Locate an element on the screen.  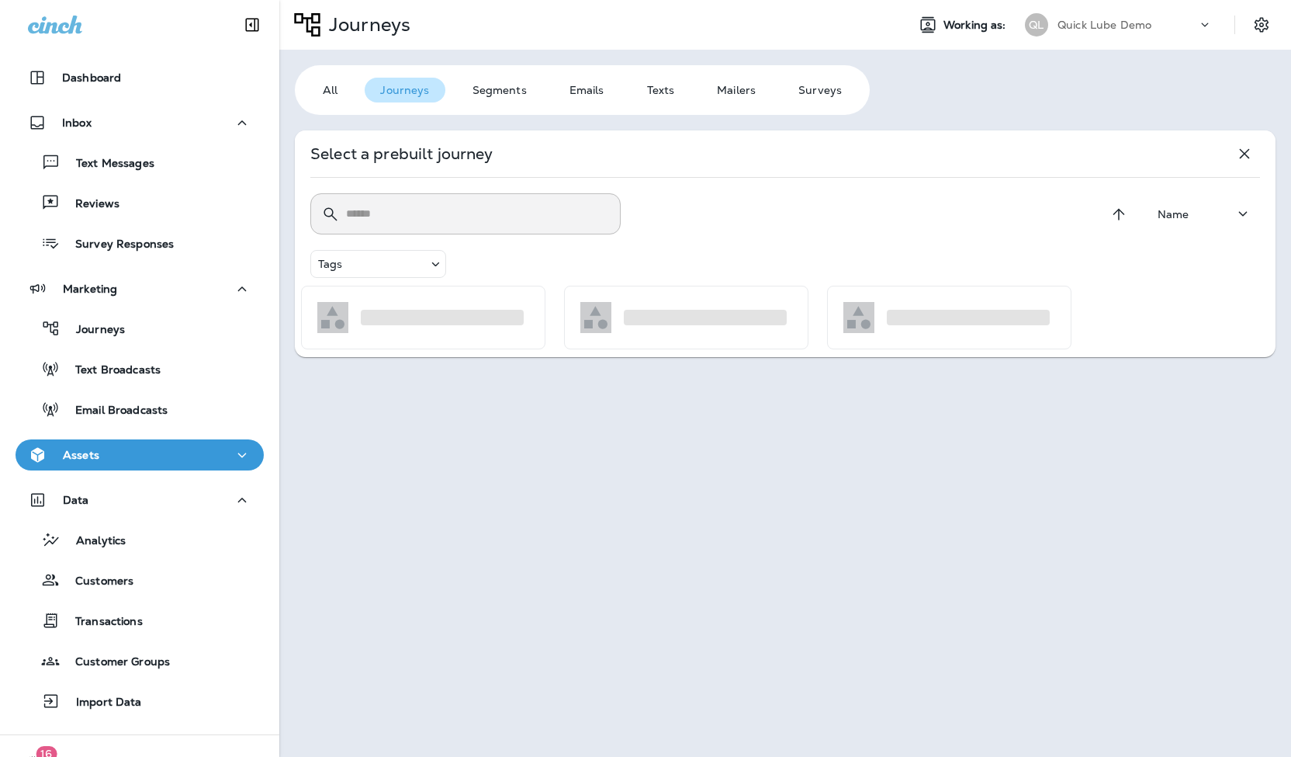
button: Inbox is located at coordinates (140, 123).